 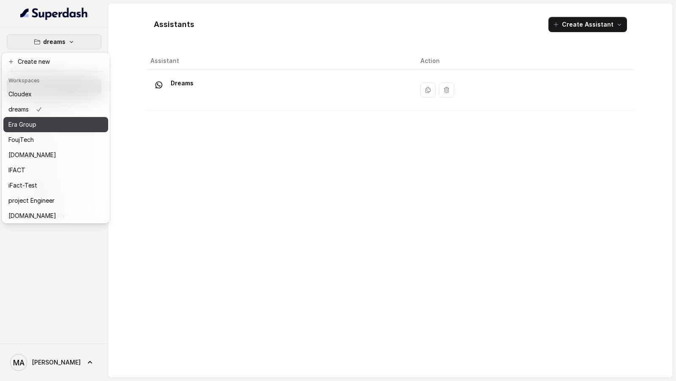 What do you see at coordinates (21, 140) in the screenshot?
I see `p: FoujTech` at bounding box center [21, 140].